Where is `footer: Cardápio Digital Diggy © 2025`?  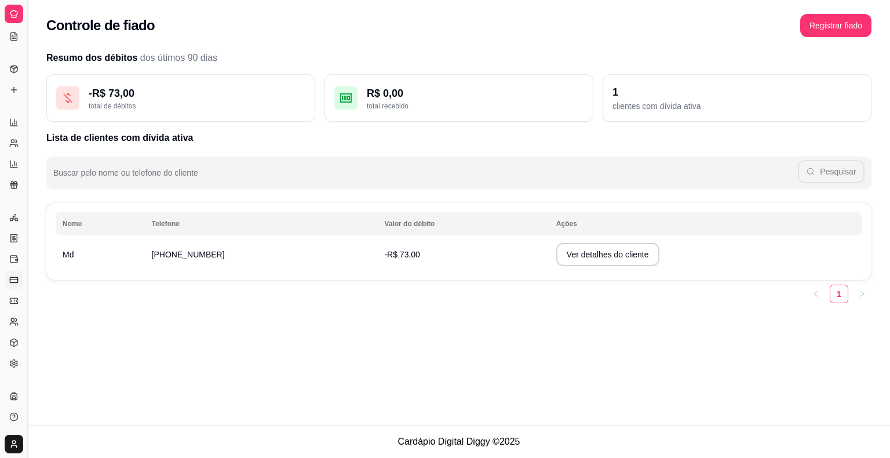
footer: Cardápio Digital Diggy © 2025 is located at coordinates (459, 441).